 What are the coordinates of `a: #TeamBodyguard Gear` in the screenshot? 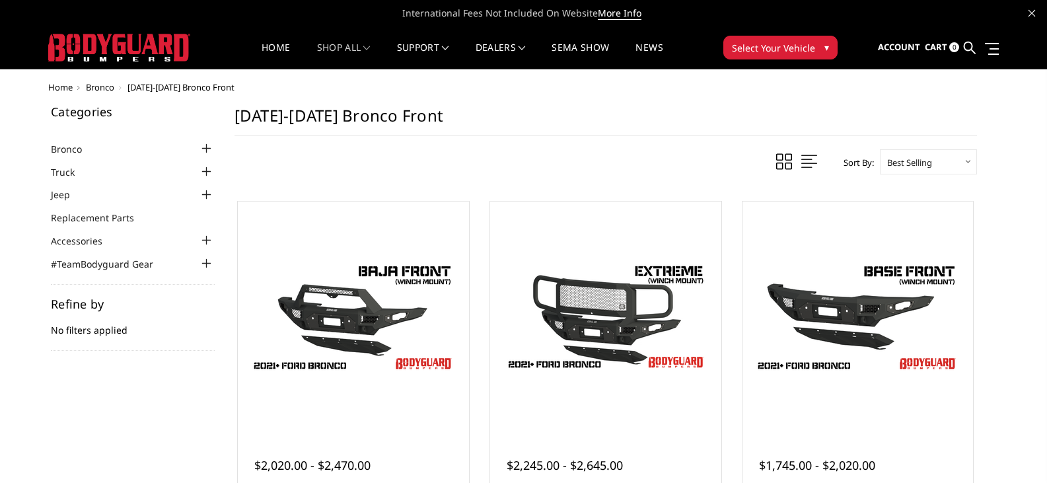 It's located at (110, 263).